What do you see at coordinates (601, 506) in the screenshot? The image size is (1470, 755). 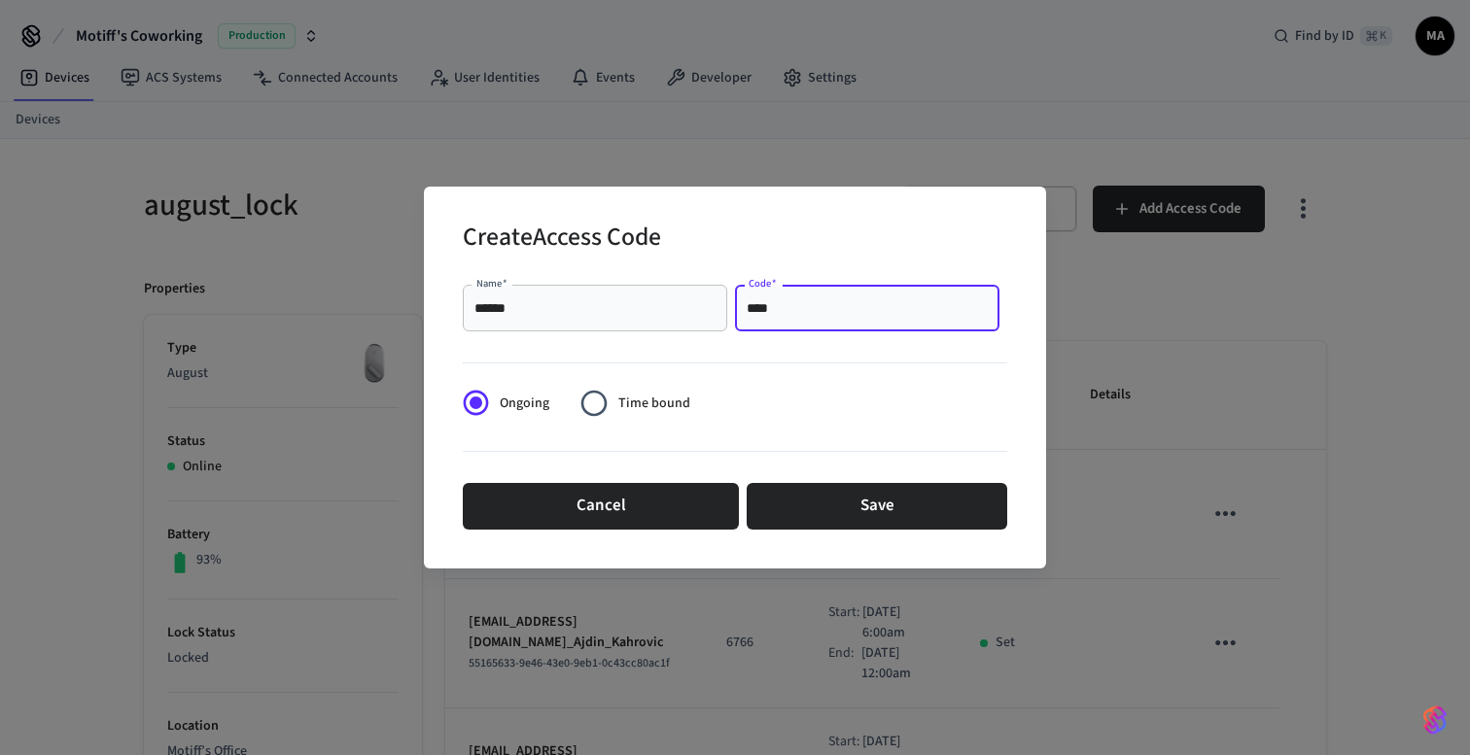 I see `button: Cancel` at bounding box center [601, 506].